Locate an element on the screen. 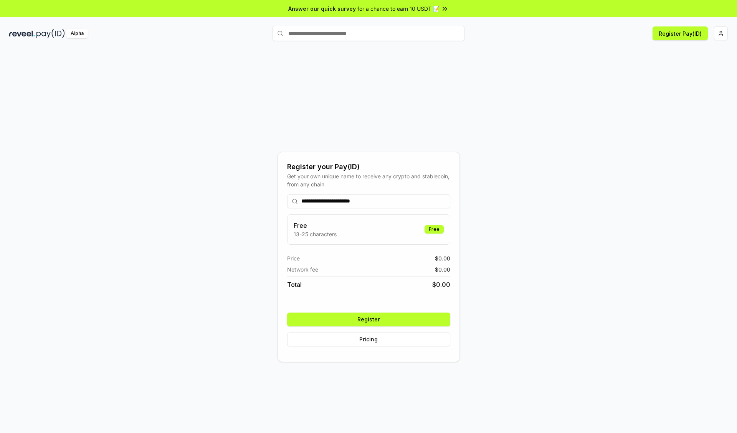  div: Alpha is located at coordinates (77, 33).